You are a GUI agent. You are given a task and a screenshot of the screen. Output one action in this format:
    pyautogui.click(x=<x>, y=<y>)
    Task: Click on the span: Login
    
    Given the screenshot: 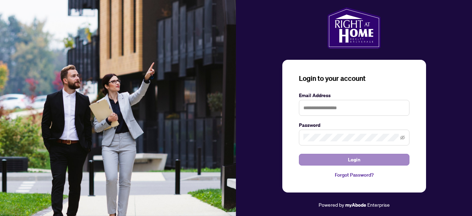 What is the action you would take?
    pyautogui.click(x=354, y=160)
    